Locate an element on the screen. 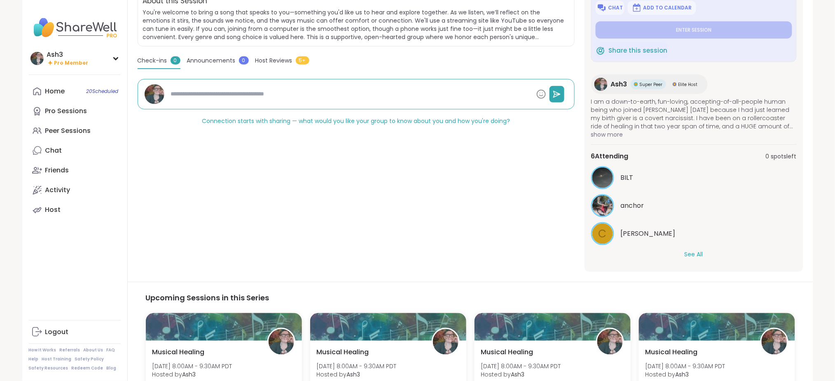 The image size is (835, 381). a: Redeem Code is located at coordinates (87, 369).